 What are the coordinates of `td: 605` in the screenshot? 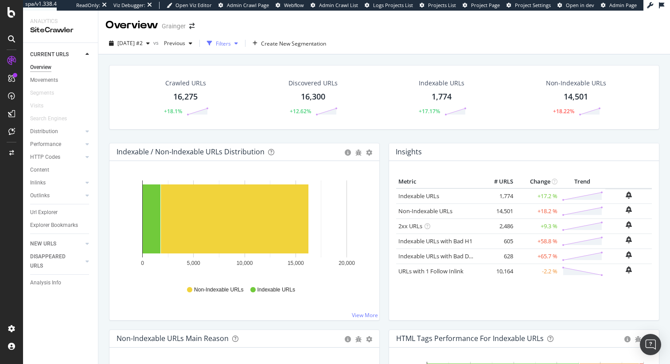 It's located at (497, 241).